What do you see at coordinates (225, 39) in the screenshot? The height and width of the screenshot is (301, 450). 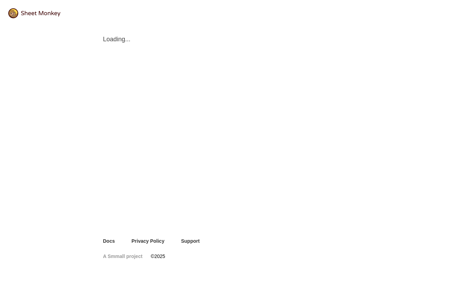 I see `span: Loading...` at bounding box center [225, 39].